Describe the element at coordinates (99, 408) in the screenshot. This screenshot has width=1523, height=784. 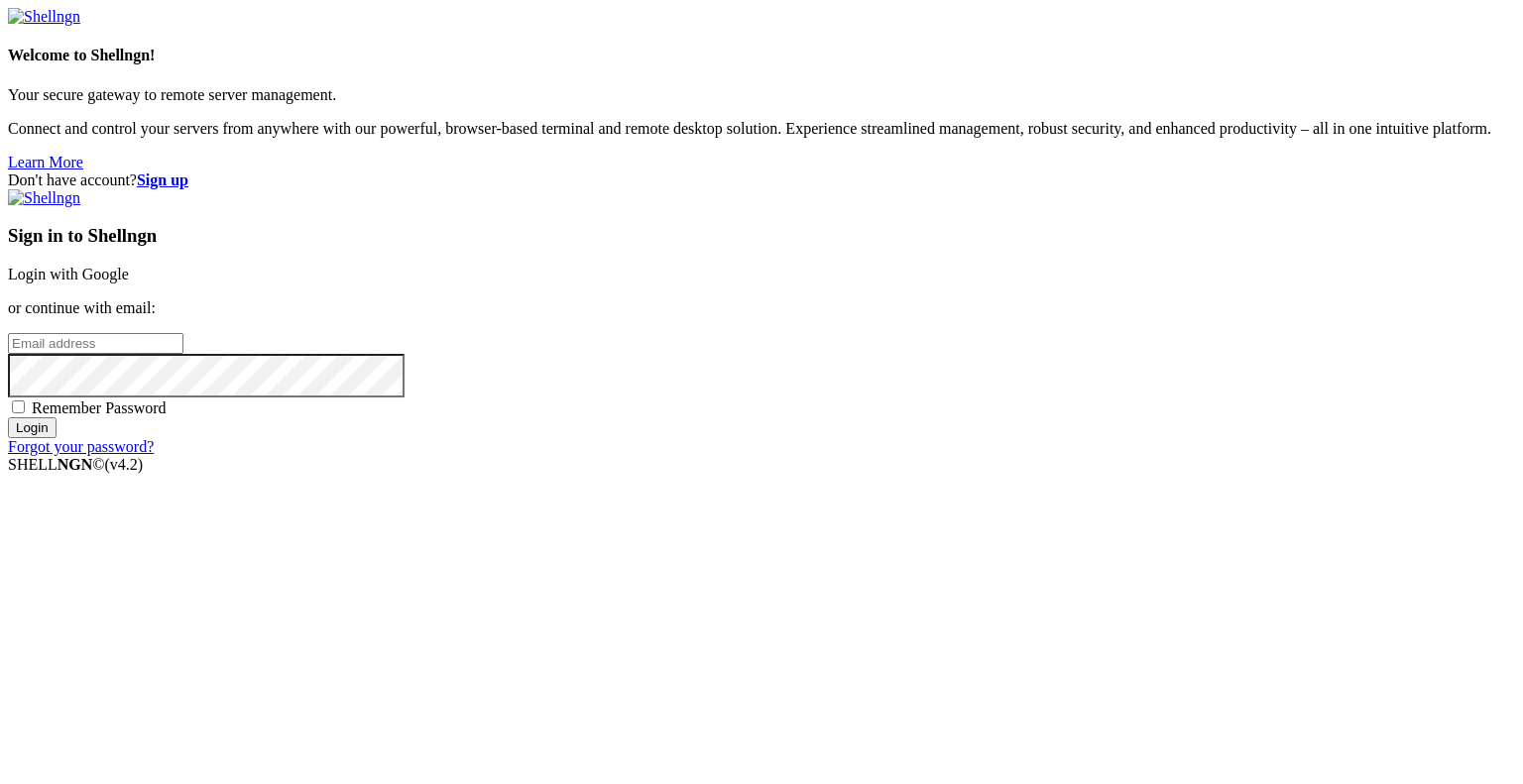
I see `span: Remember Password` at that location.